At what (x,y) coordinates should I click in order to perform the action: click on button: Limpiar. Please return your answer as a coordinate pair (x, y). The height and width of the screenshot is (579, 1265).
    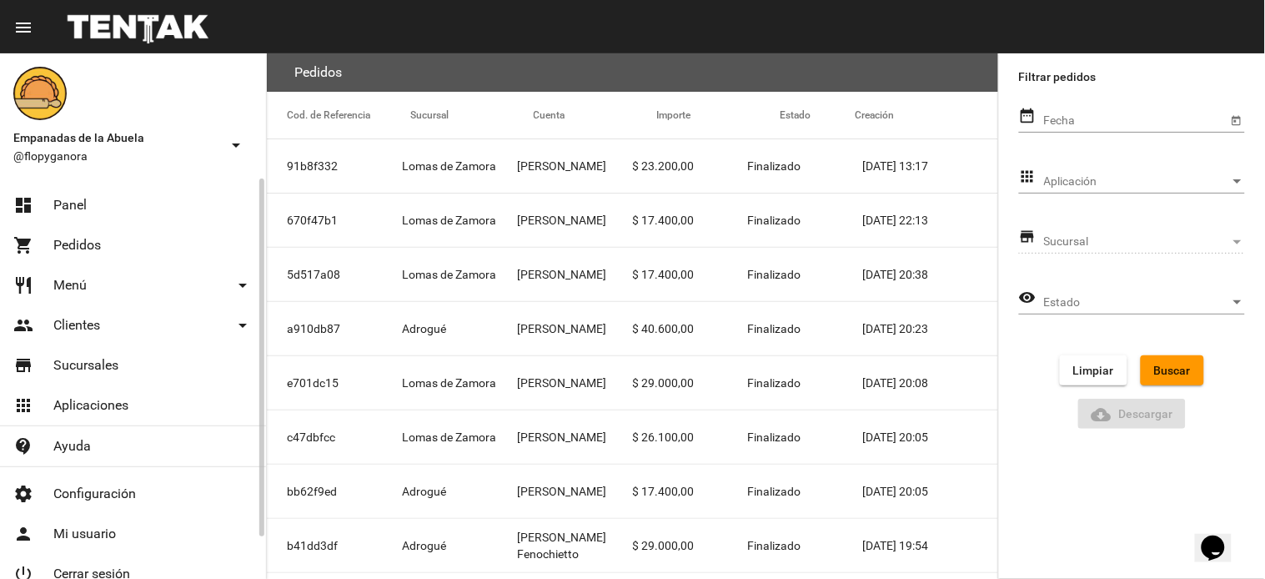
    Looking at the image, I should click on (1094, 370).